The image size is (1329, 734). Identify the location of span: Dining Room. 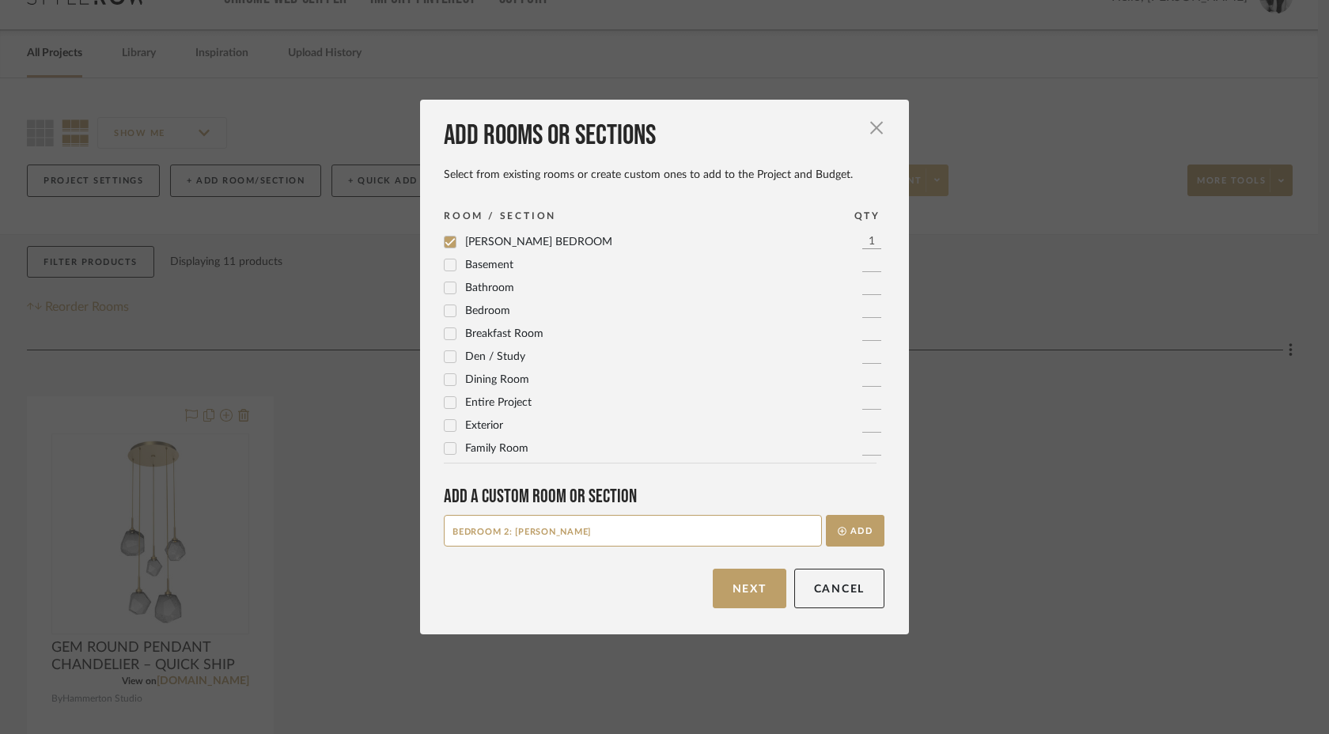
(497, 380).